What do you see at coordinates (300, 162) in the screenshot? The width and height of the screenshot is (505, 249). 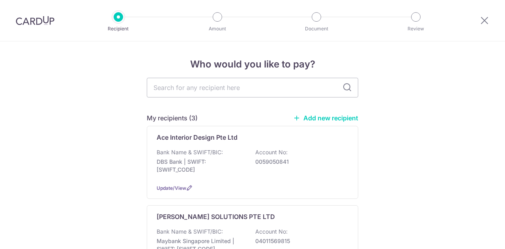 I see `p: 0059050841` at bounding box center [300, 162].